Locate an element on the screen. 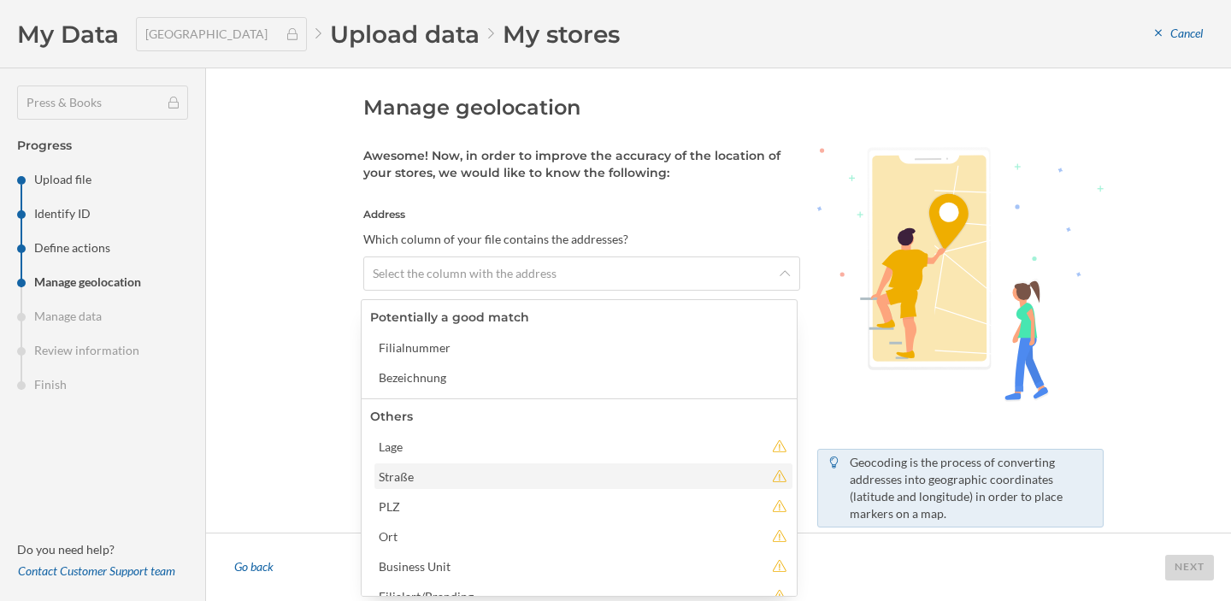  li: Define actions is located at coordinates (103, 248).